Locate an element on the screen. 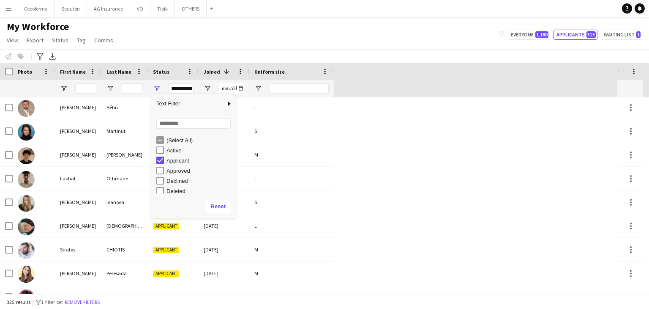 The image size is (649, 309). div: CHIOTIS is located at coordinates (125, 249).